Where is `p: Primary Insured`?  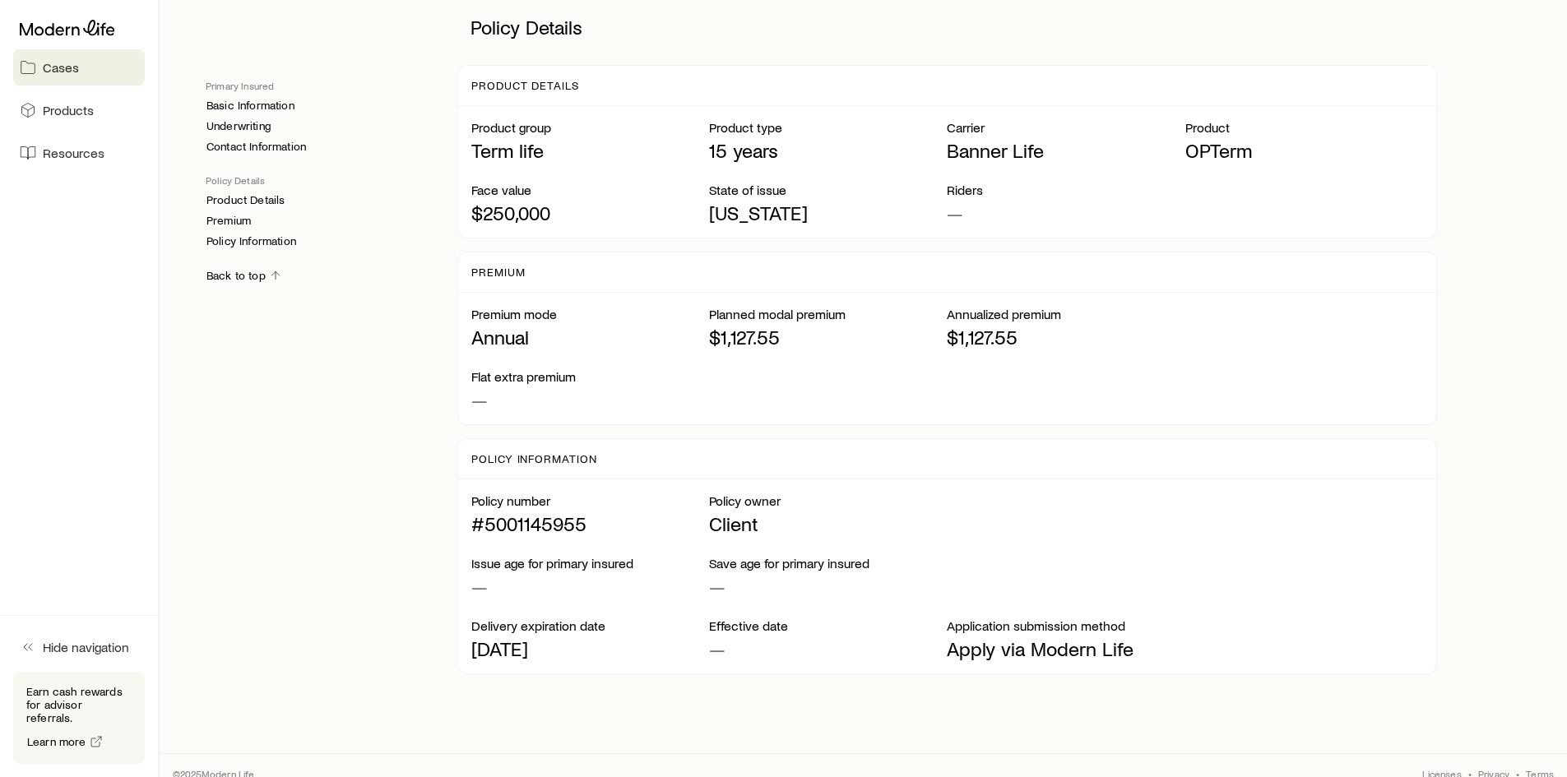 p: Primary Insured is located at coordinates (318, 86).